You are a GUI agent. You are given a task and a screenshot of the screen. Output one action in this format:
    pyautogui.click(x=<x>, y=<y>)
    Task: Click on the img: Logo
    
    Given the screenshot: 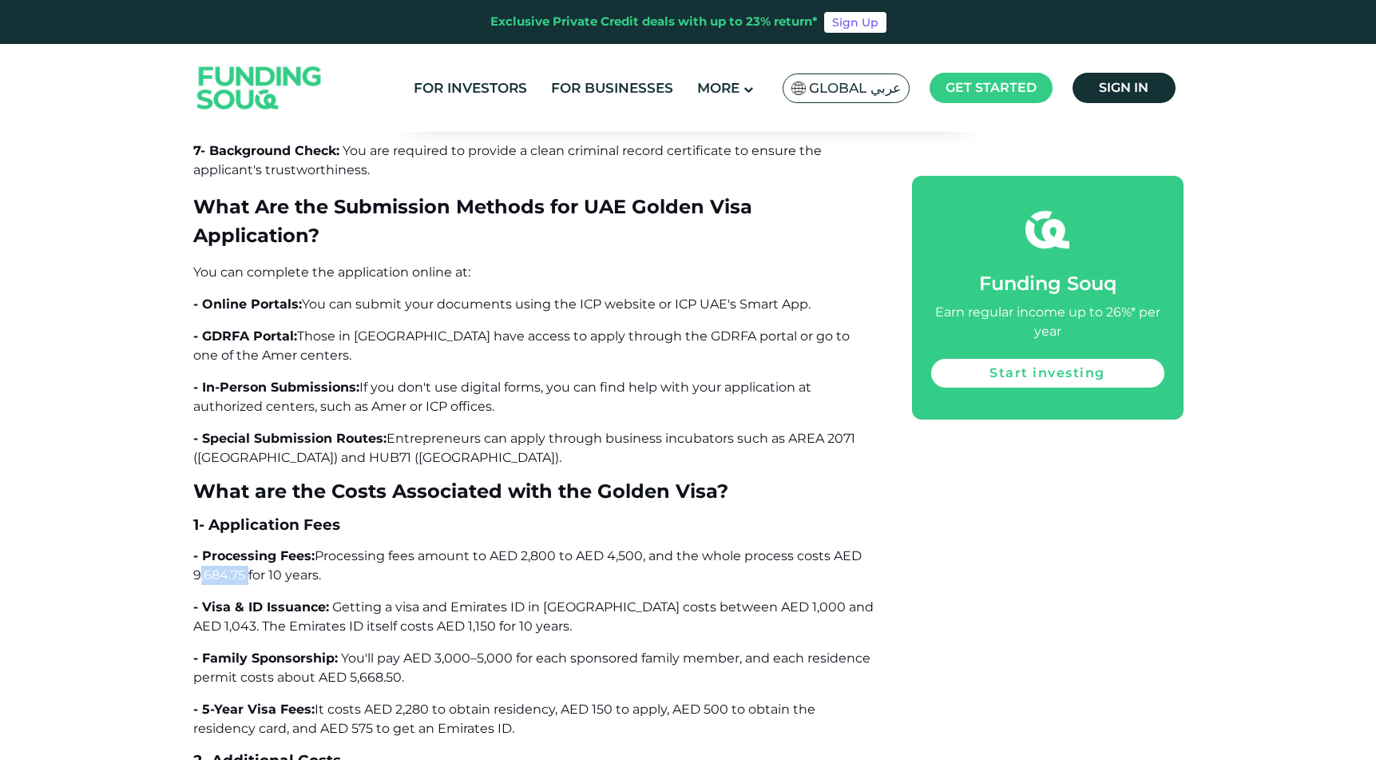 What is the action you would take?
    pyautogui.click(x=260, y=88)
    